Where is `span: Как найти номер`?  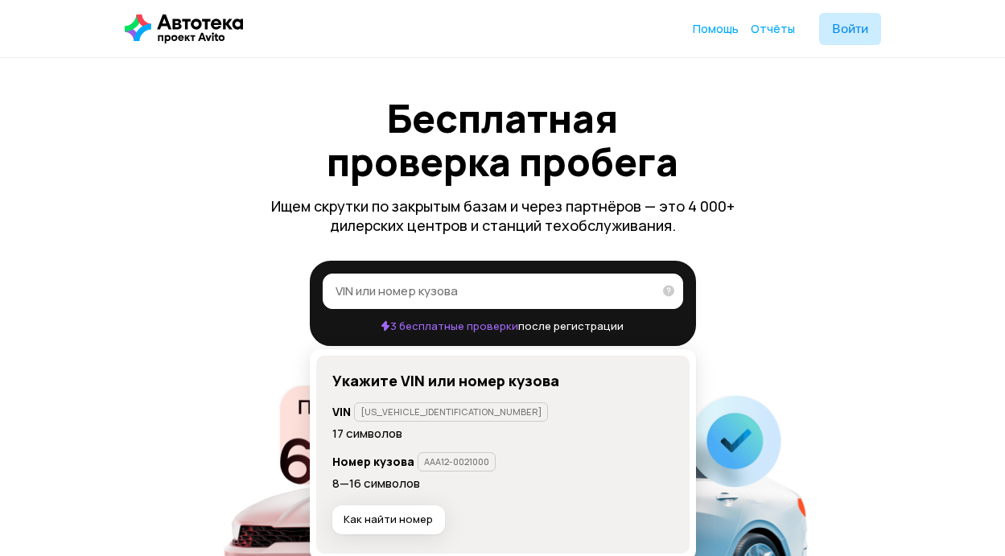
span: Как найти номер is located at coordinates (388, 519).